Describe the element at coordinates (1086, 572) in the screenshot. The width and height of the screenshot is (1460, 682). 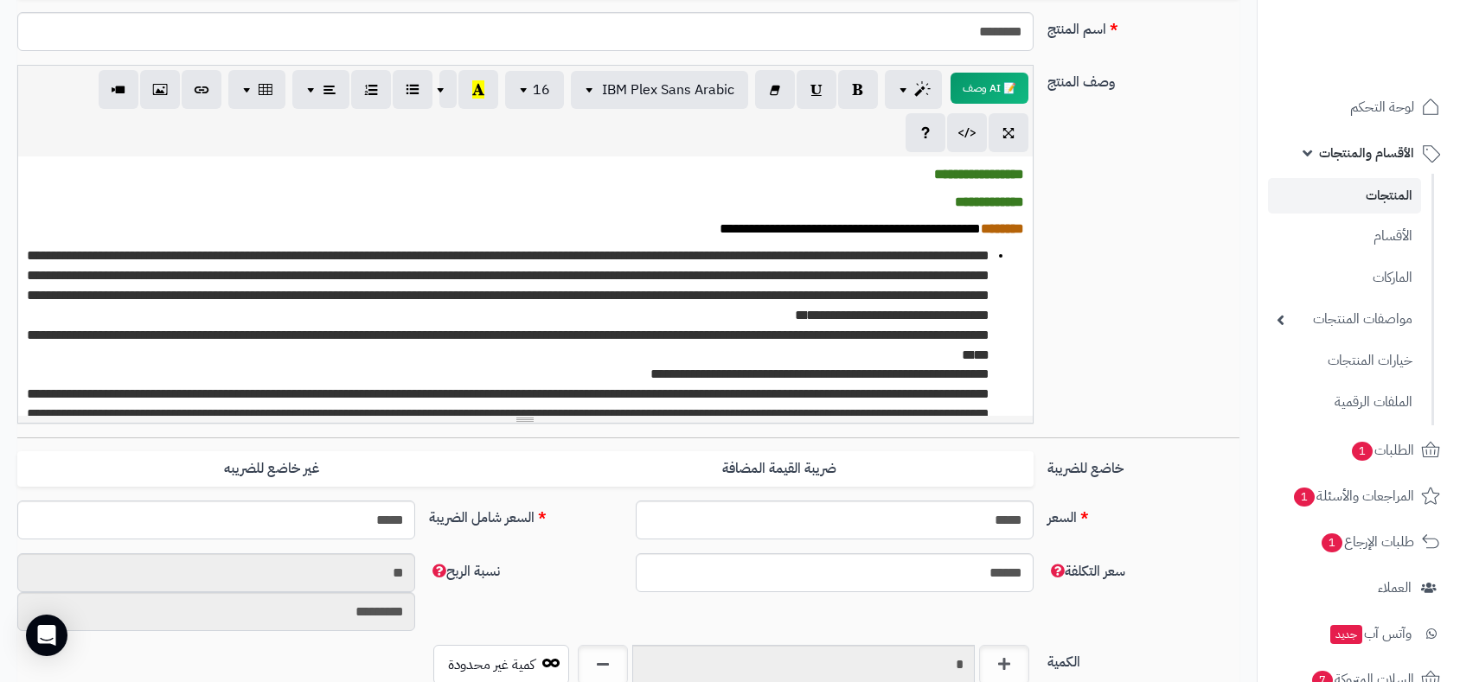
I see `span: سعر التكلفة` at that location.